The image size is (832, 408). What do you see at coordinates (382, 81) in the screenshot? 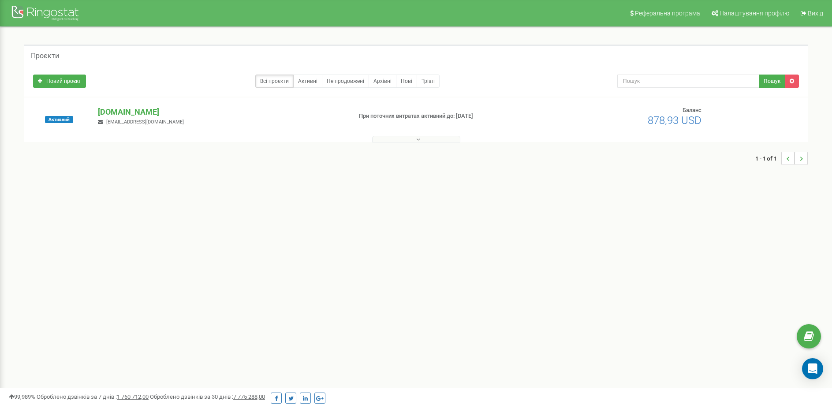
I see `a: Архівні` at bounding box center [382, 81].